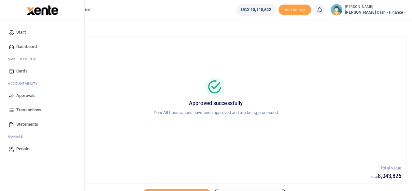  What do you see at coordinates (23, 149) in the screenshot?
I see `span: People` at bounding box center [23, 149].